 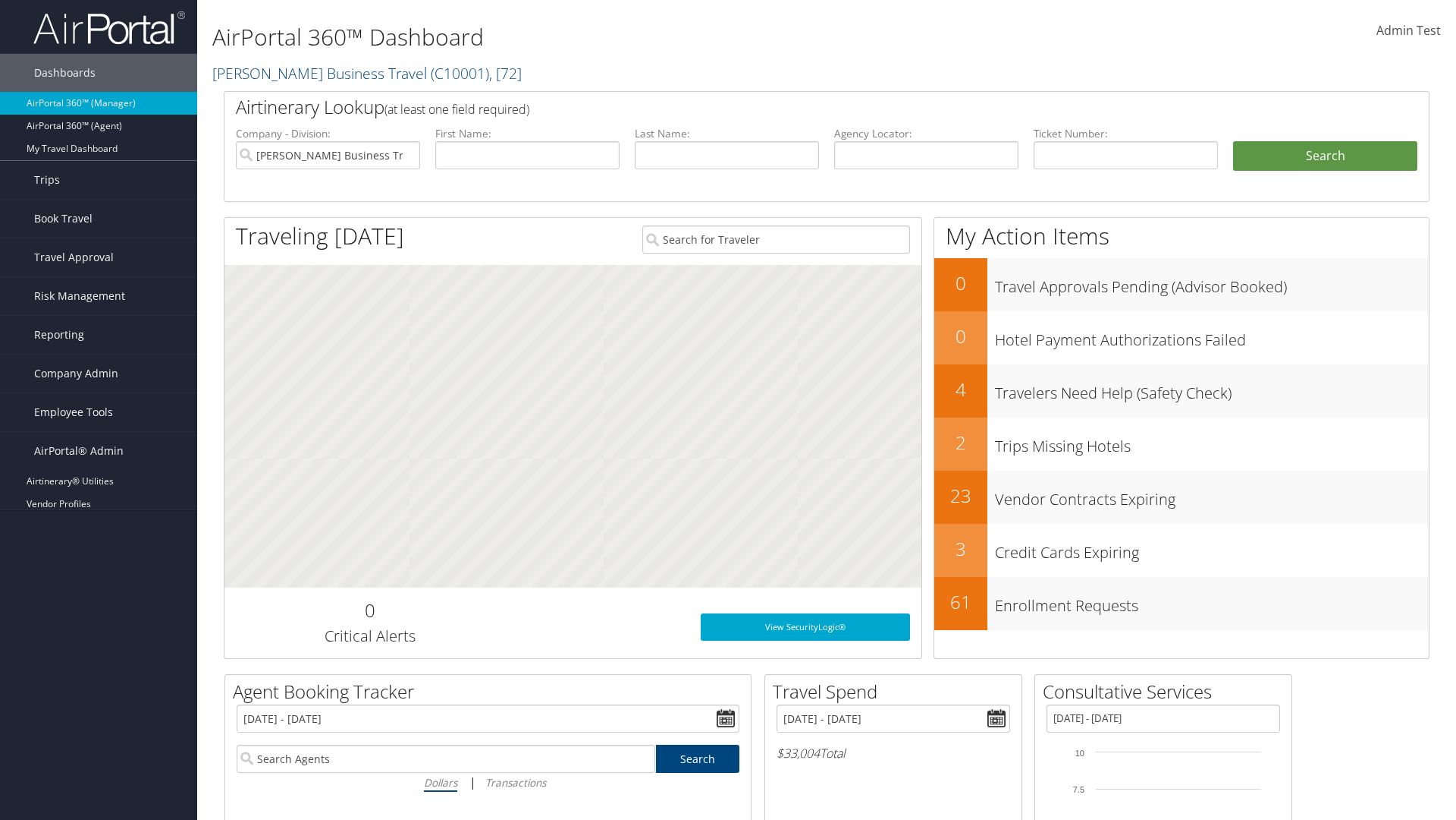 I want to click on h2: Consultative Services, so click(x=1167, y=691).